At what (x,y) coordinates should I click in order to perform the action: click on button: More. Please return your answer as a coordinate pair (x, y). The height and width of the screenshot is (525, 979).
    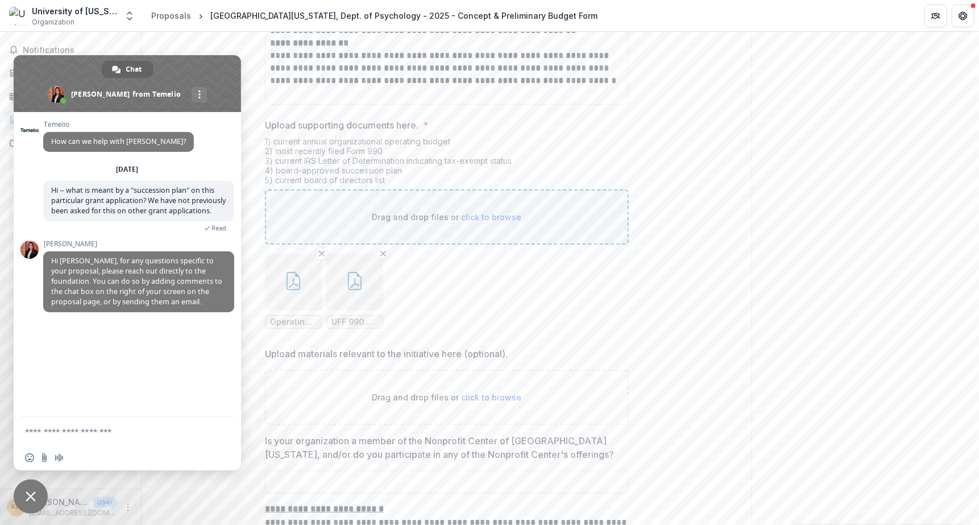
    Looking at the image, I should click on (128, 507).